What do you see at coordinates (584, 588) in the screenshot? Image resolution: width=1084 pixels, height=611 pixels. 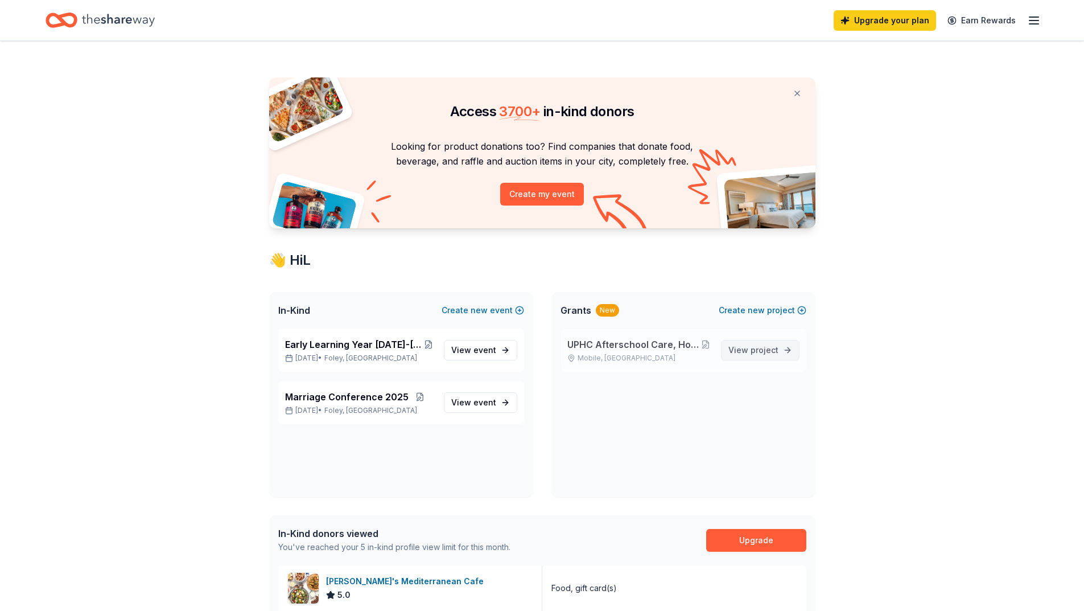 I see `div: Food, gift card(s)` at bounding box center [584, 588].